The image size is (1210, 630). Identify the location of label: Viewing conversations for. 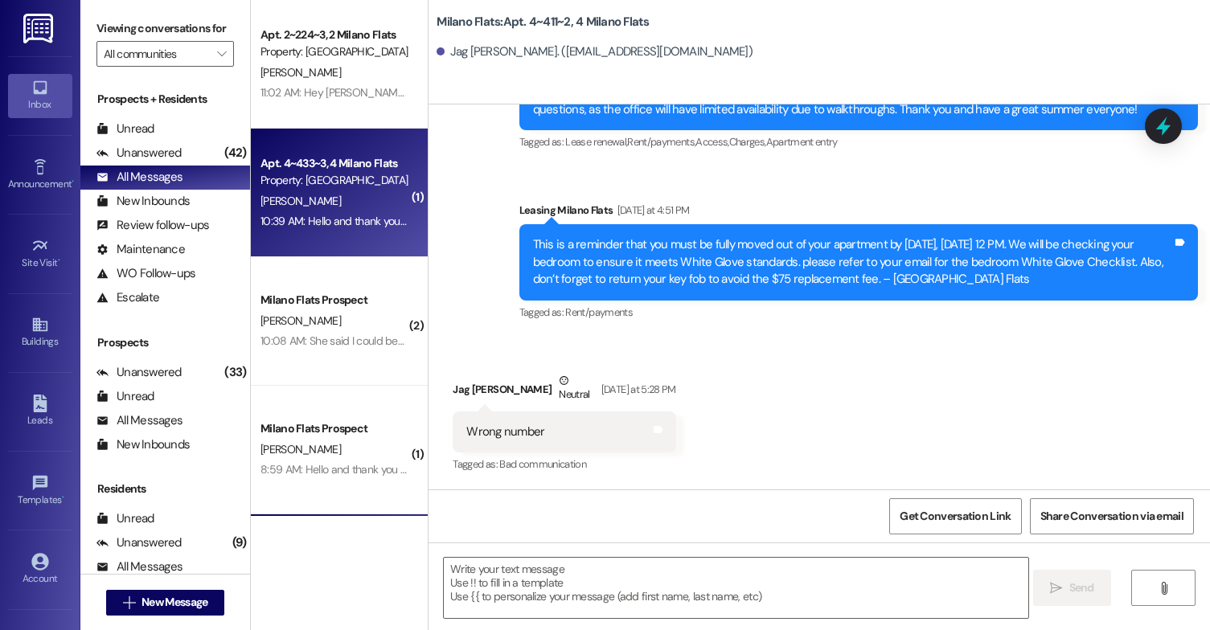
(165, 28).